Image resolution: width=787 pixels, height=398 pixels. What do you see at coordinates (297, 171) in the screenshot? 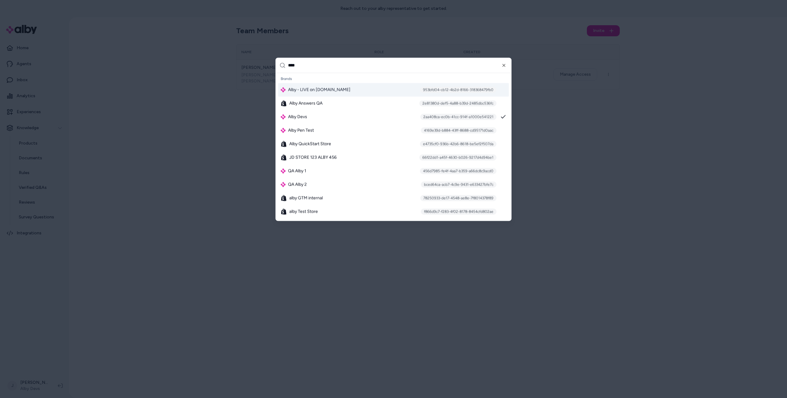
I see `span: QA Alby 1` at bounding box center [297, 171].